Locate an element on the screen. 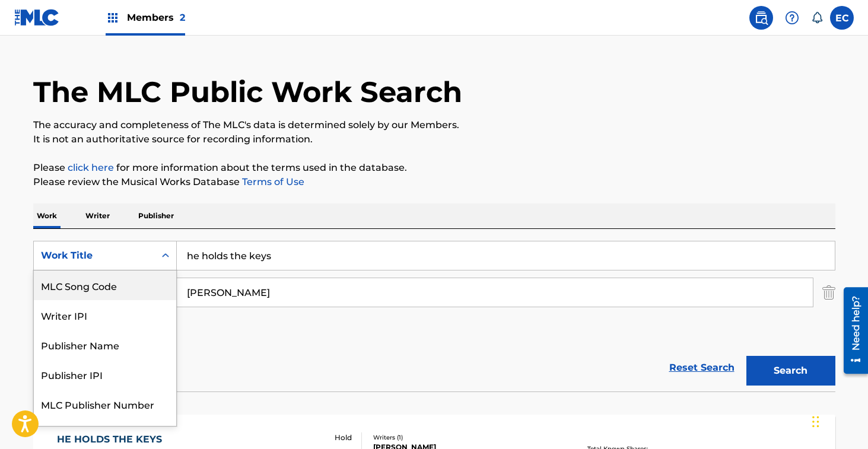  p: Publisher is located at coordinates (156, 216).